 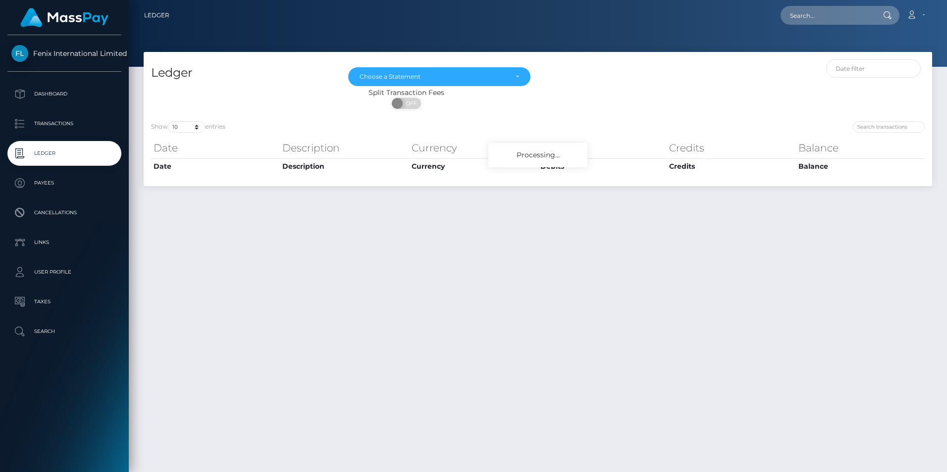 I want to click on a: Taxes, so click(x=64, y=302).